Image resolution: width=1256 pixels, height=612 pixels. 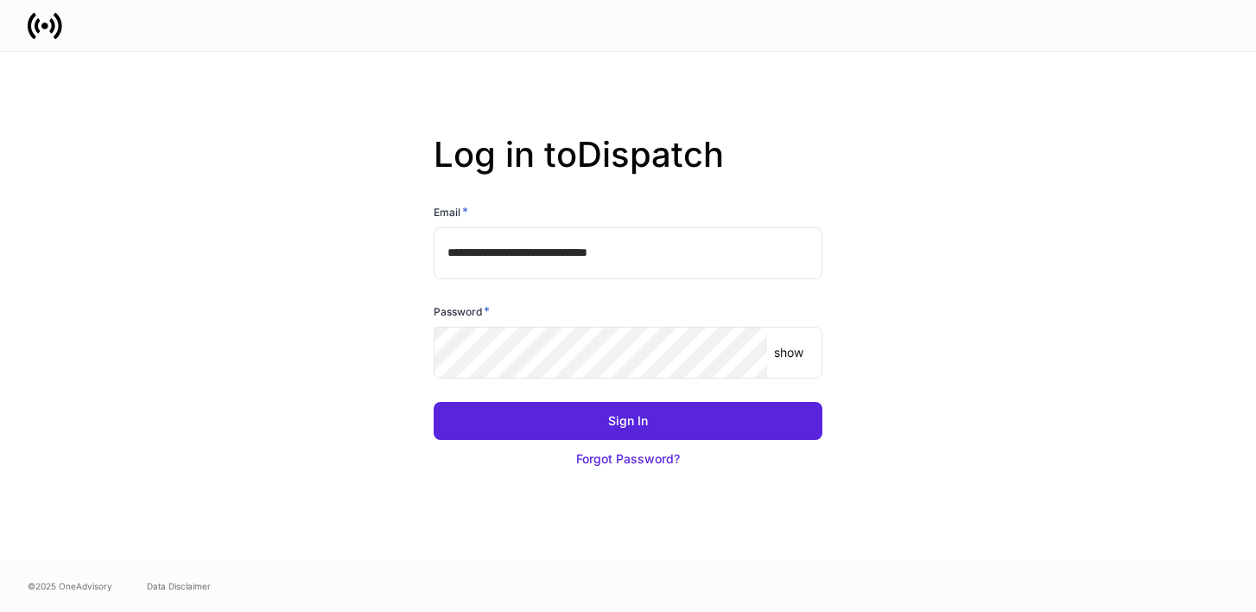 What do you see at coordinates (628, 459) in the screenshot?
I see `div: Forgot Password?` at bounding box center [628, 459].